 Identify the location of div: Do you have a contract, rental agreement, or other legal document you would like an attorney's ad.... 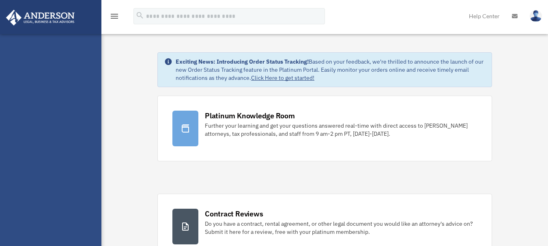
(341, 228).